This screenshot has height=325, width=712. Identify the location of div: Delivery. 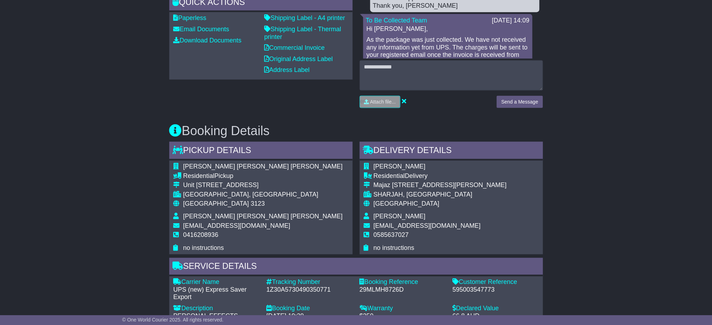
(440, 176).